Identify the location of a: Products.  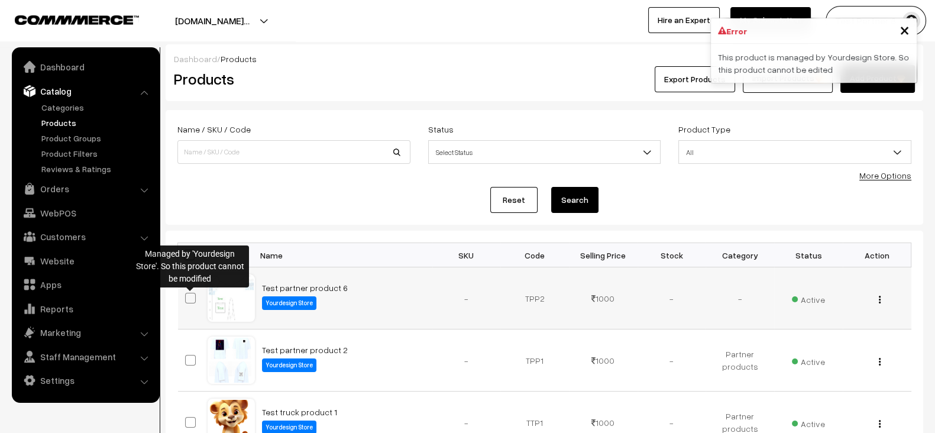
(97, 122).